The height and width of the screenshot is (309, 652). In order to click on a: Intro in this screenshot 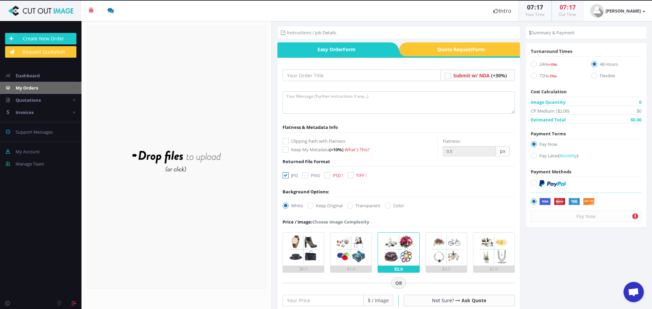, I will do `click(502, 11)`.